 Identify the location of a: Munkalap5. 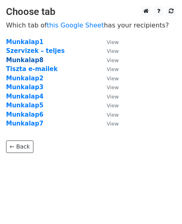
(25, 105).